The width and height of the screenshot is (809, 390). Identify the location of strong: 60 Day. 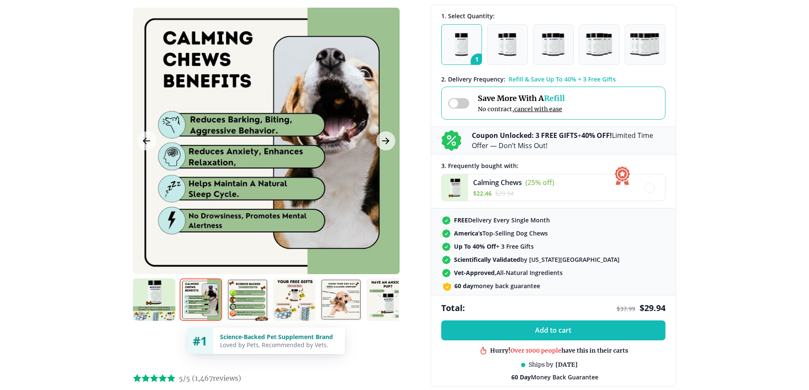
(521, 377).